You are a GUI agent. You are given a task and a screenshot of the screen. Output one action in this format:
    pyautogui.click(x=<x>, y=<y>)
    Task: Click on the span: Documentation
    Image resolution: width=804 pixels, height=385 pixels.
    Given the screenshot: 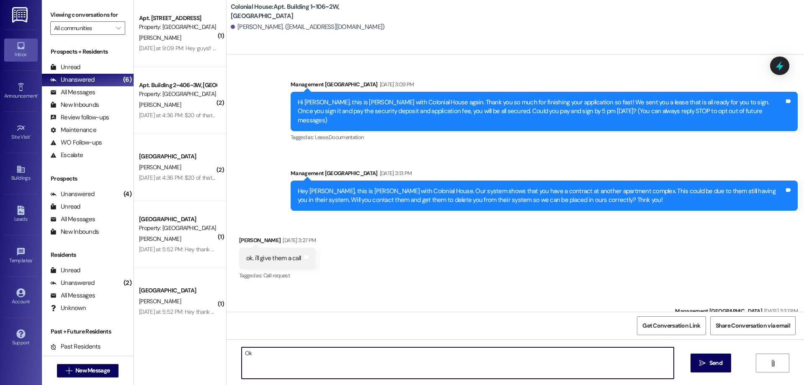 What is the action you would take?
    pyautogui.click(x=346, y=137)
    